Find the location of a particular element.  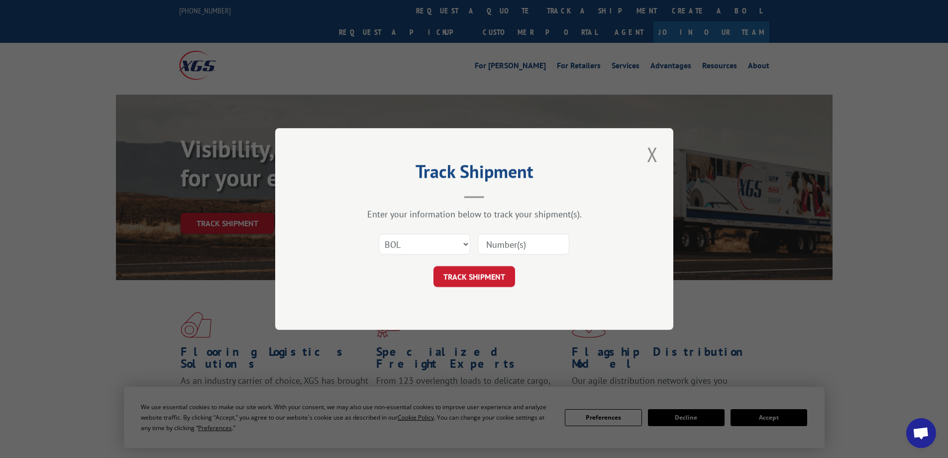

h2: Track Shipment is located at coordinates (474, 174).